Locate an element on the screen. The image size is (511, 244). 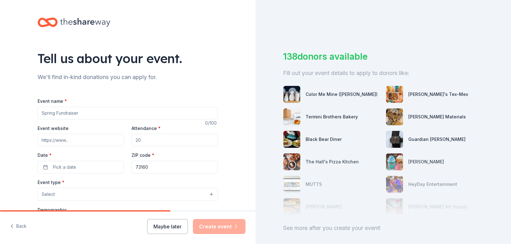
label: Demographic is located at coordinates (52, 210).